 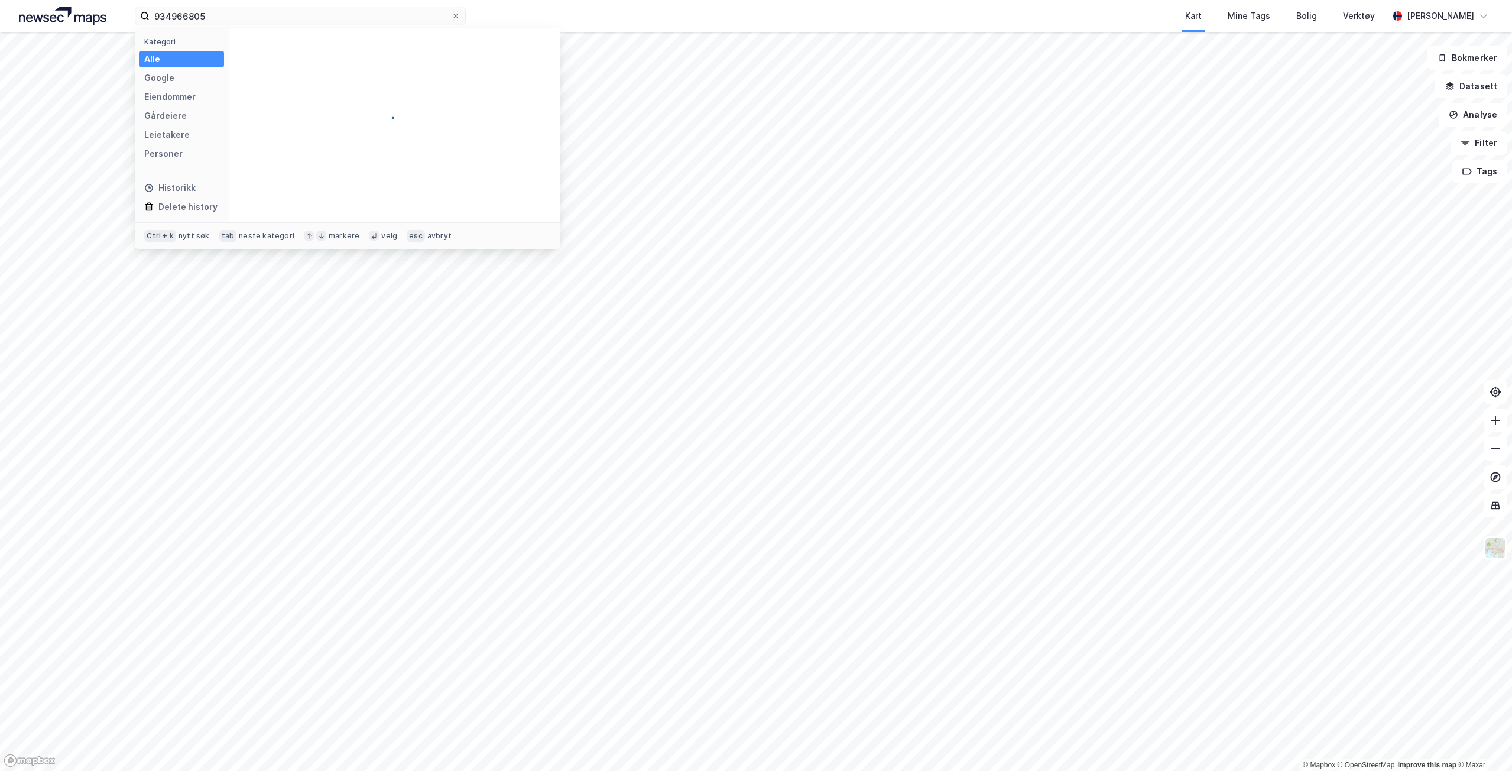 What do you see at coordinates (166, 116) in the screenshot?
I see `div: Gårdeiere` at bounding box center [166, 116].